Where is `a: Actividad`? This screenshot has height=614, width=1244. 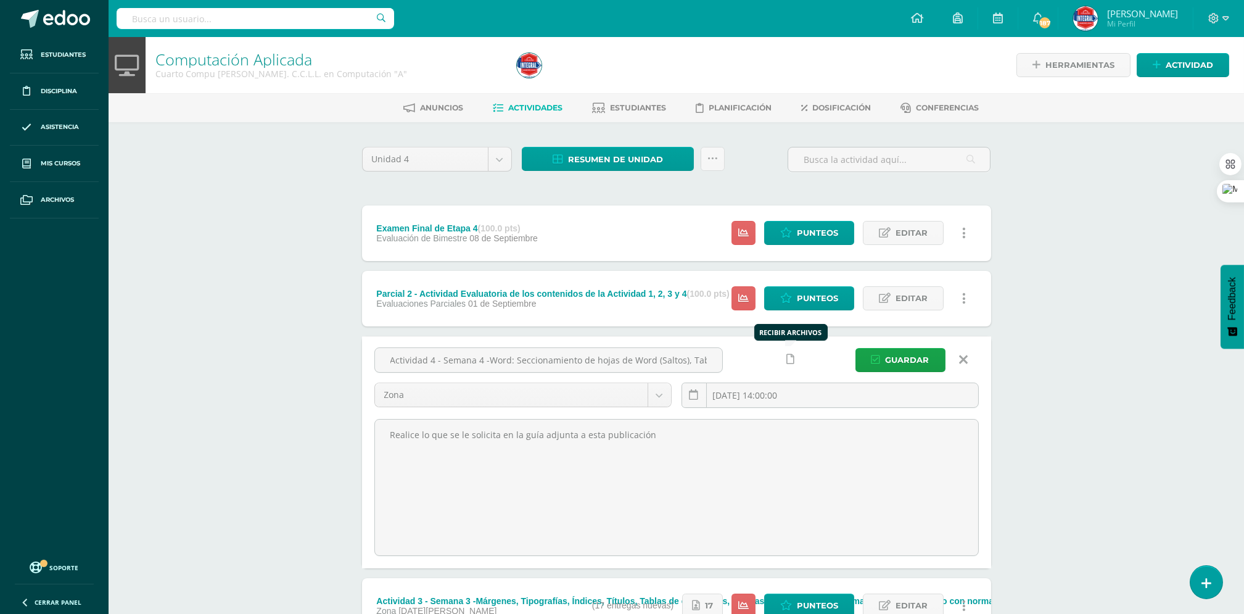 a: Actividad is located at coordinates (1183, 65).